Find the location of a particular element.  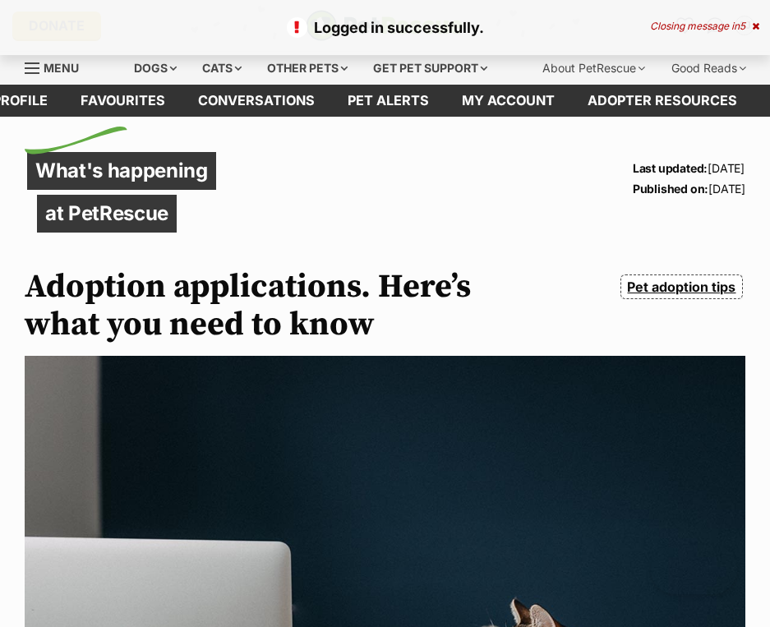

img: decorative flick is located at coordinates (76, 141).